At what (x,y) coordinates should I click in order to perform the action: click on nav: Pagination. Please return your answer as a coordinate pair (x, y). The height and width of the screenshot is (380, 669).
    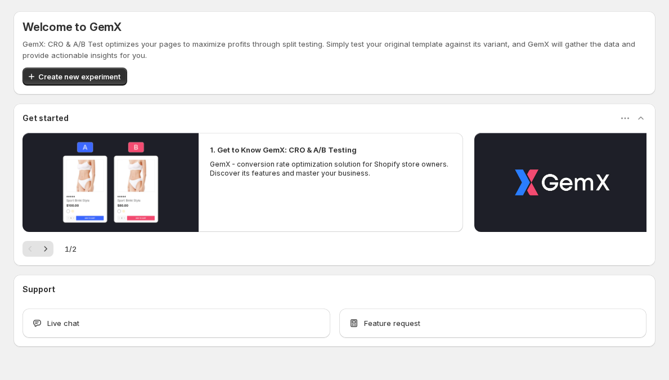
    Looking at the image, I should click on (38, 249).